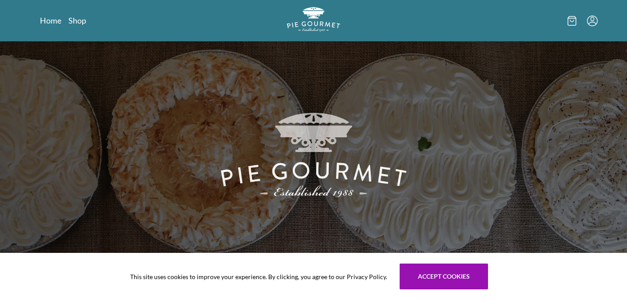 Image resolution: width=627 pixels, height=300 pixels. I want to click on a: Home, so click(51, 20).